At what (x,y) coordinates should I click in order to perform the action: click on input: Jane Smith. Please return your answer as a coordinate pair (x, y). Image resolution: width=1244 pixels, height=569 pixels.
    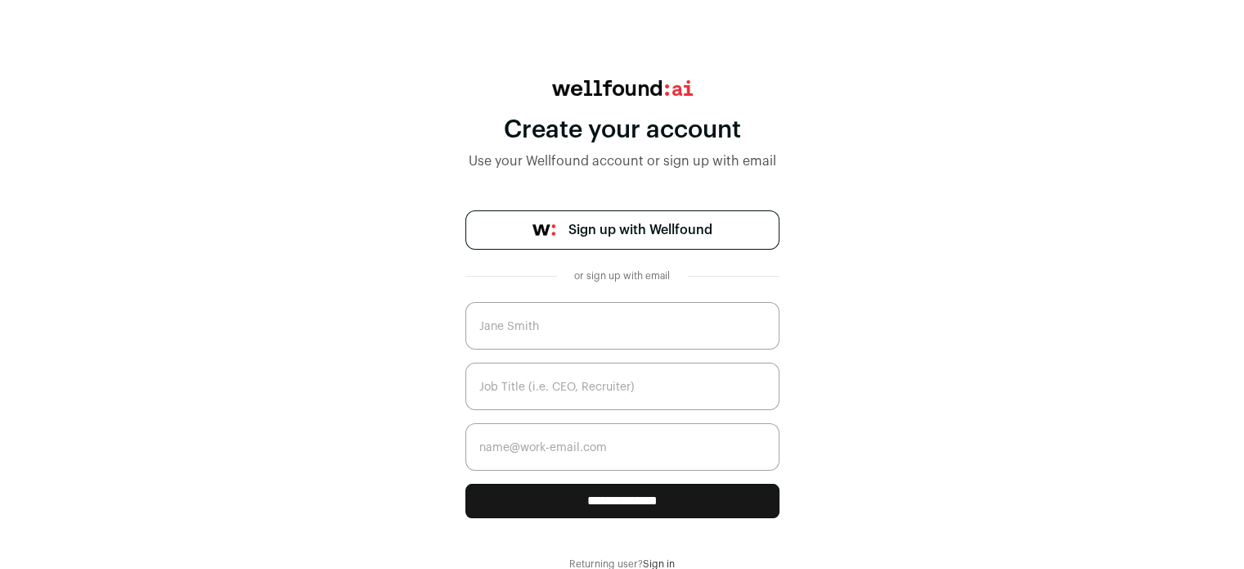
    Looking at the image, I should click on (623, 326).